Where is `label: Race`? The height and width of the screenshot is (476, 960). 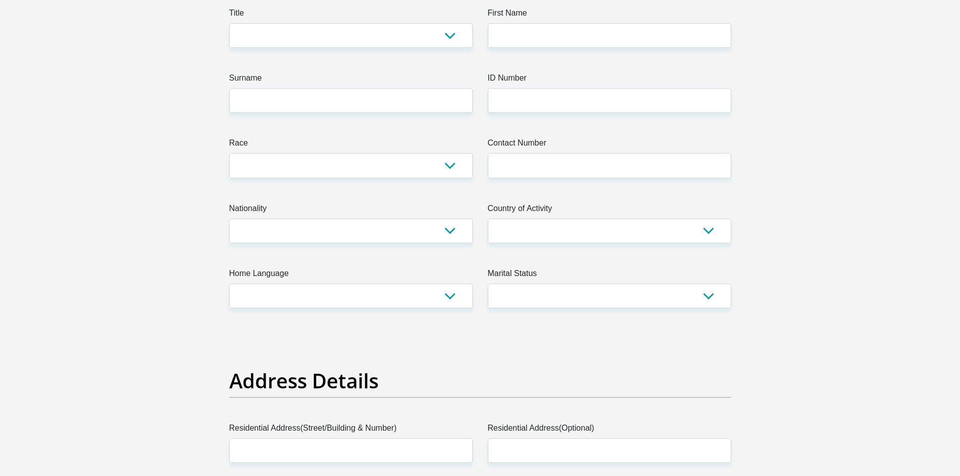
label: Race is located at coordinates (351, 145).